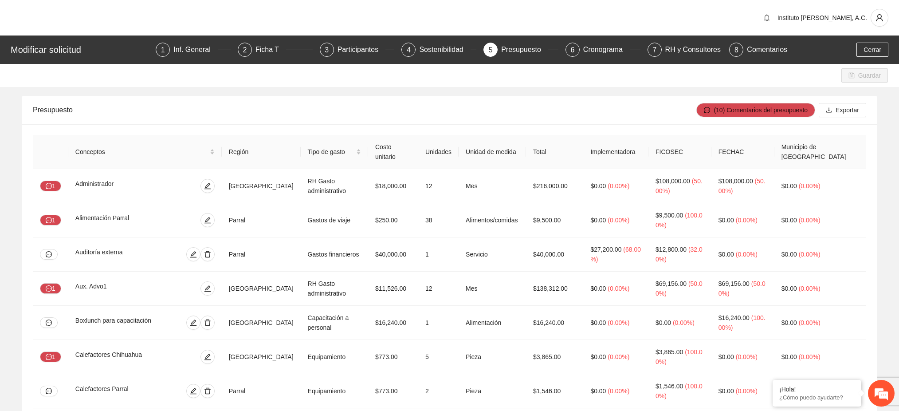 Image resolution: width=899 pixels, height=411 pixels. Describe the element at coordinates (572, 50) in the screenshot. I see `span: 6` at that location.